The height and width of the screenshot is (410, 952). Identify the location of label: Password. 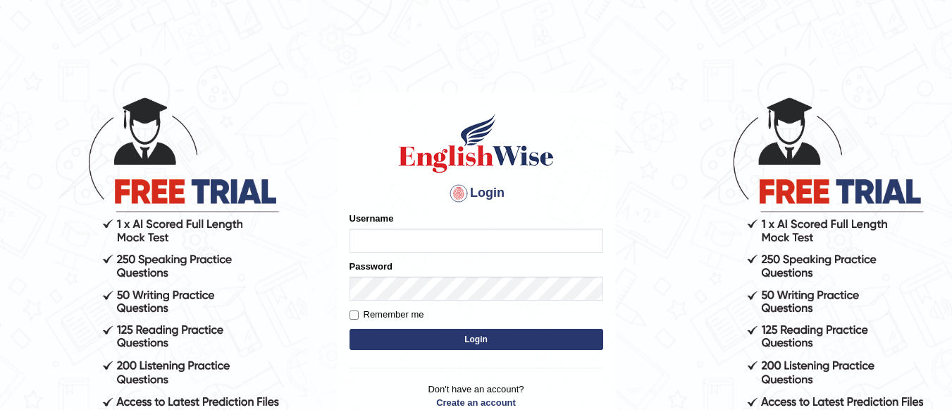
(371, 266).